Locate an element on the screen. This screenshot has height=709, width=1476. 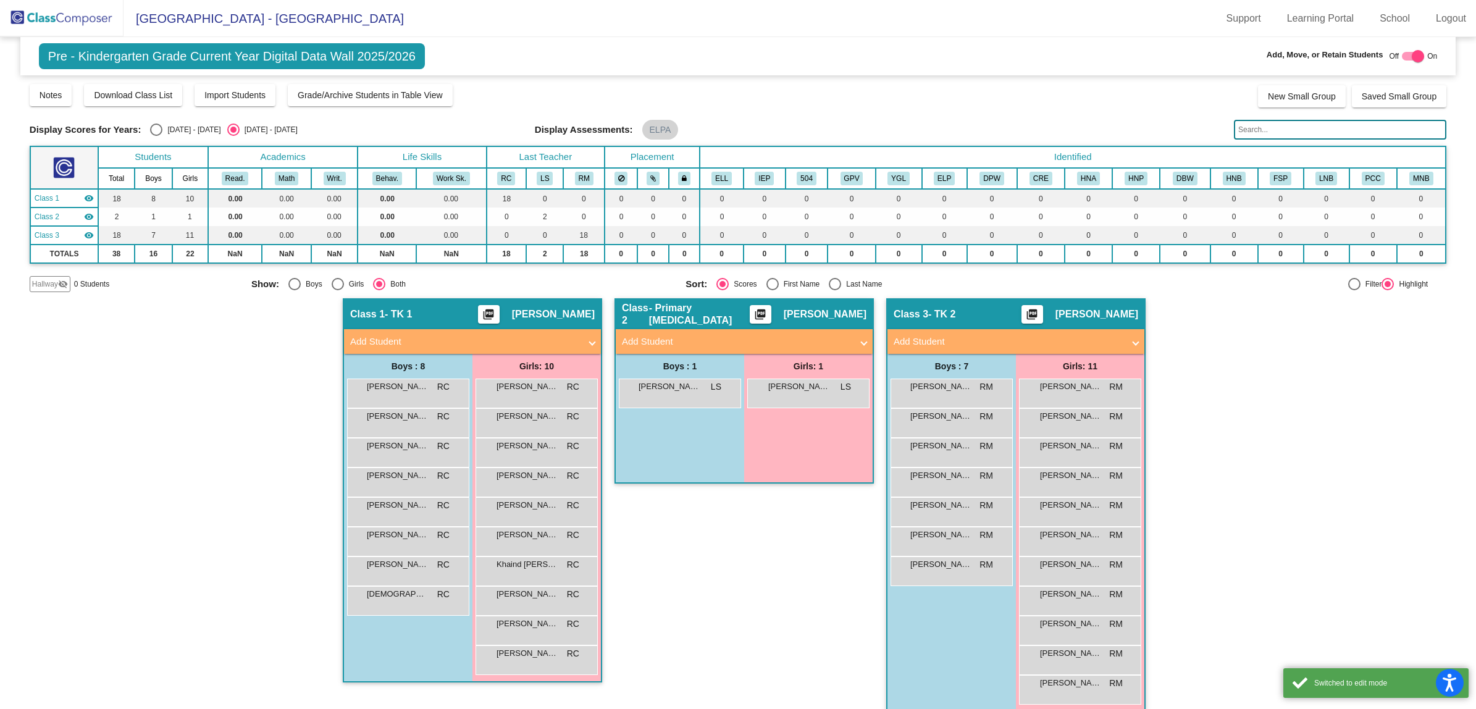
span: Sort: is located at coordinates (696, 284).